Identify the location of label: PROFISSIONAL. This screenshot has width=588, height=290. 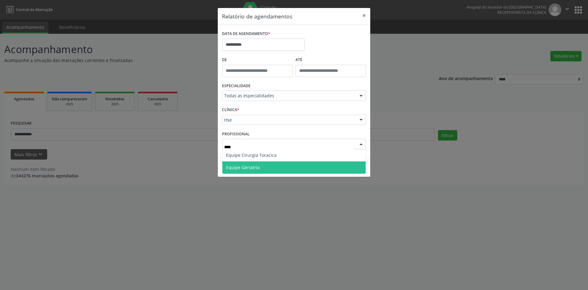
(236, 134).